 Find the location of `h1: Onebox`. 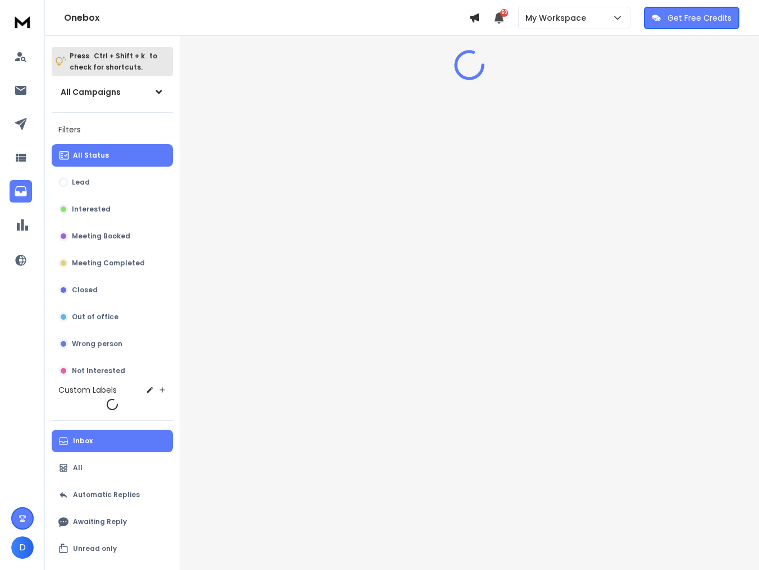

h1: Onebox is located at coordinates (266, 18).